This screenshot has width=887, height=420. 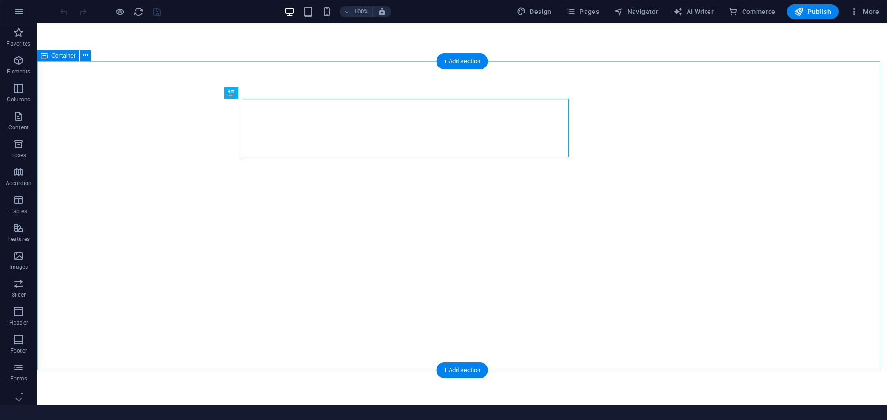 I want to click on p: Header, so click(x=19, y=323).